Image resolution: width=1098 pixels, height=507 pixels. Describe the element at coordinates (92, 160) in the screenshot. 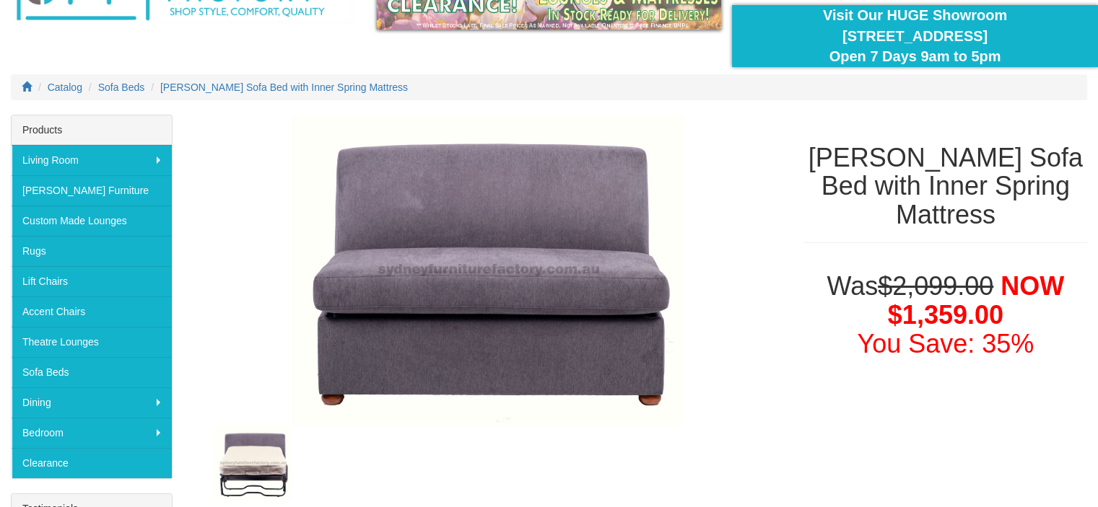

I see `a: Living Room` at that location.